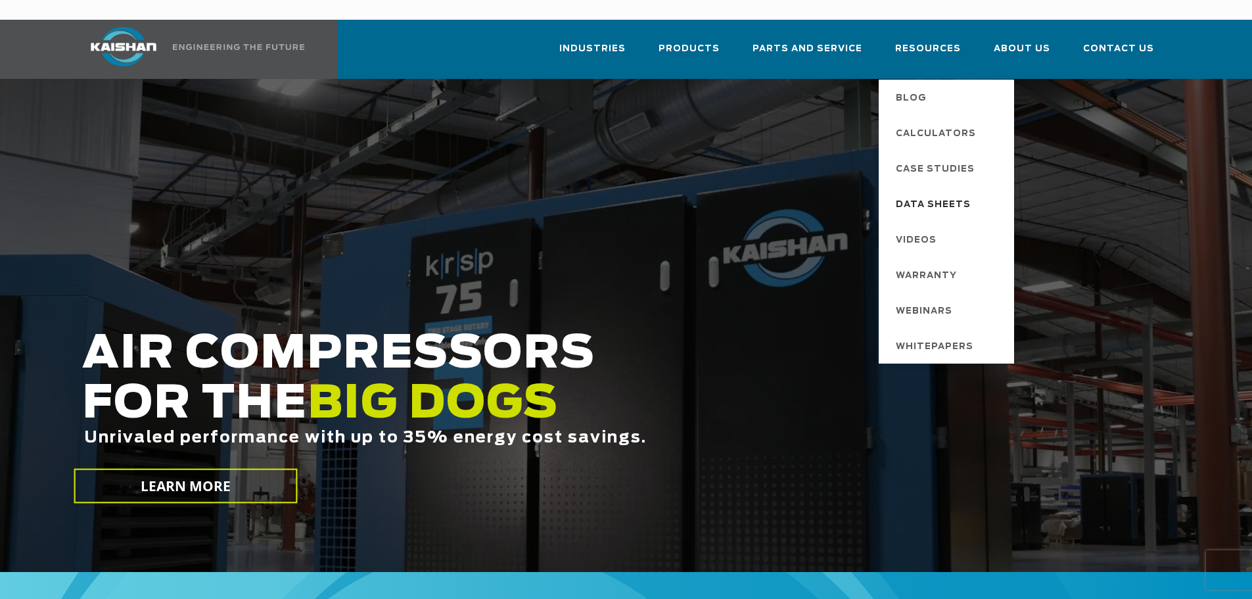 This screenshot has width=1252, height=599. Describe the element at coordinates (935, 347) in the screenshot. I see `span: Whitepapers` at that location.